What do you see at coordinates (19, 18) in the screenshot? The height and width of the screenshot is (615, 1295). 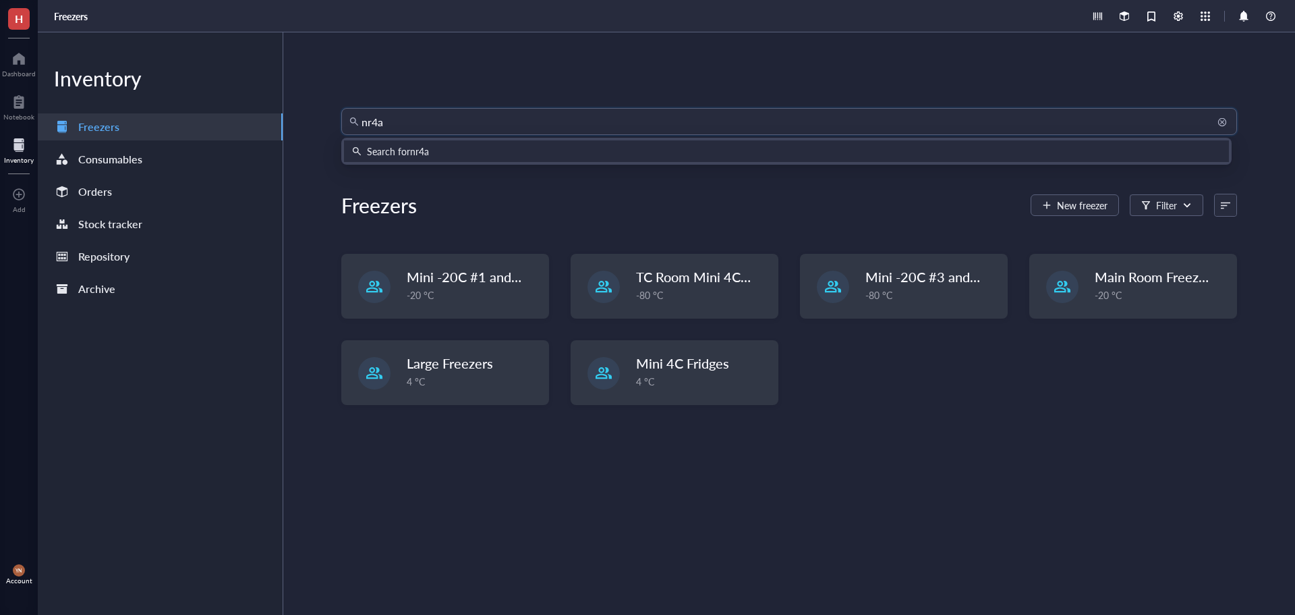 I see `span: H` at bounding box center [19, 18].